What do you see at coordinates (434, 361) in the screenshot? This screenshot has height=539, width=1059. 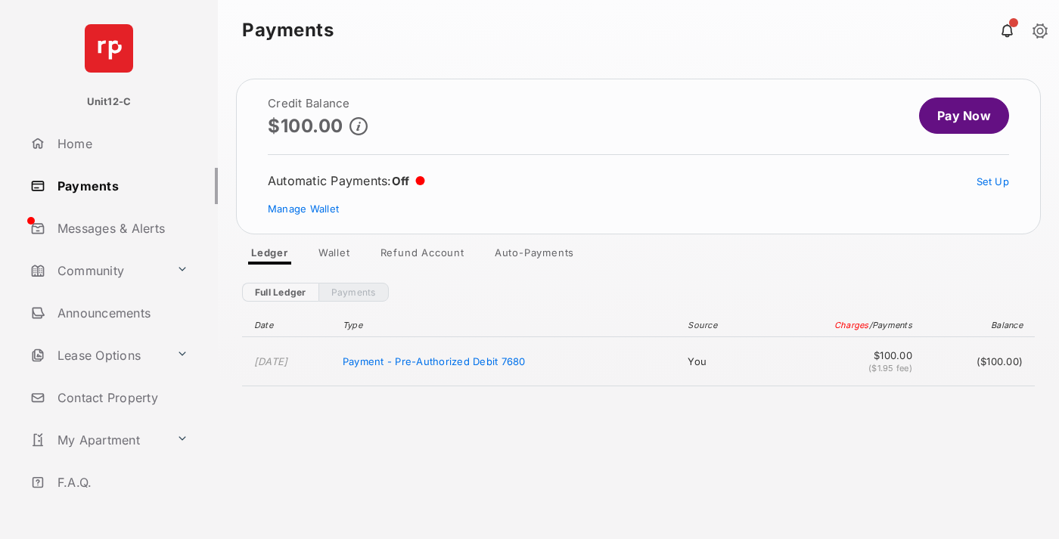 I see `span: Payment - Pre-Authorized Debit 7680` at bounding box center [434, 361].